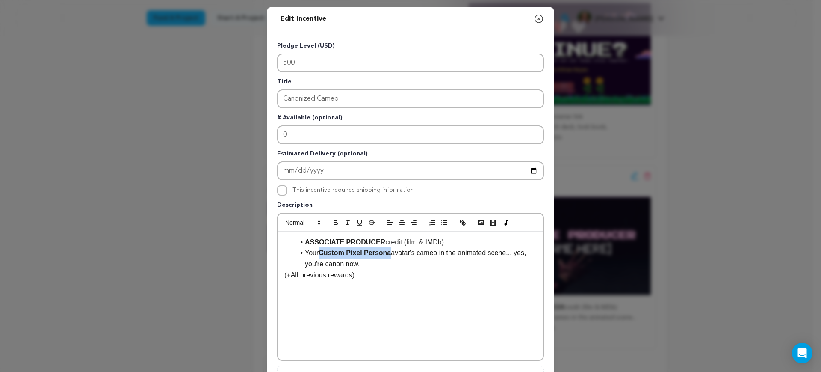 This screenshot has width=821, height=372. I want to click on input: Enter level, so click(411, 63).